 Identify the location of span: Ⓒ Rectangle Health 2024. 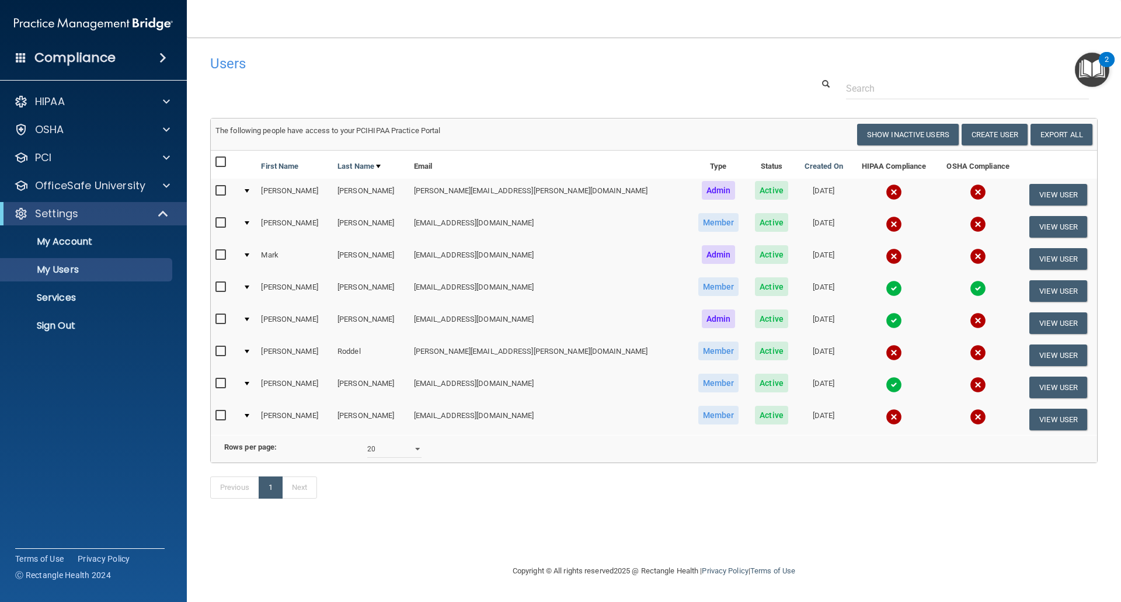
(63, 575).